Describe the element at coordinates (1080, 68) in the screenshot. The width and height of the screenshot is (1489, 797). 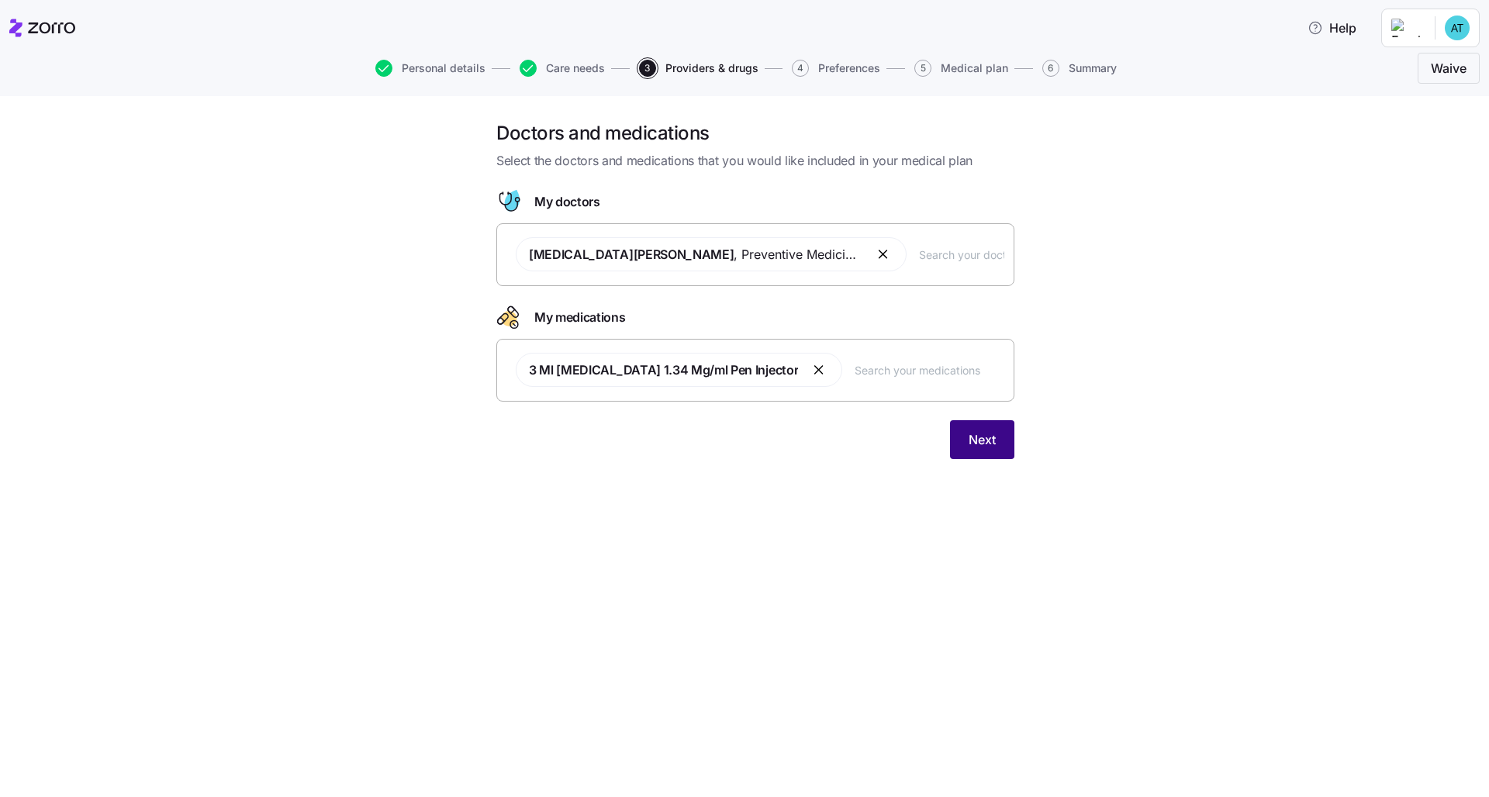
I see `button: 6Summary` at that location.